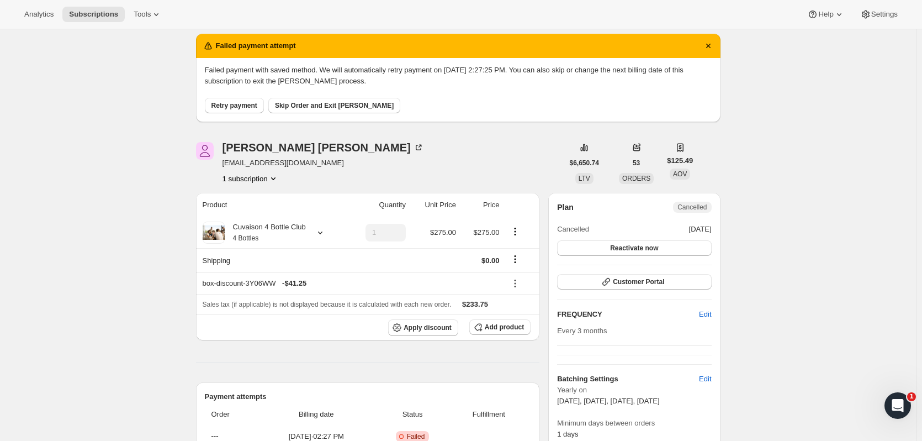 The height and width of the screenshot is (441, 922). What do you see at coordinates (93, 14) in the screenshot?
I see `span: Subscriptions` at bounding box center [93, 14].